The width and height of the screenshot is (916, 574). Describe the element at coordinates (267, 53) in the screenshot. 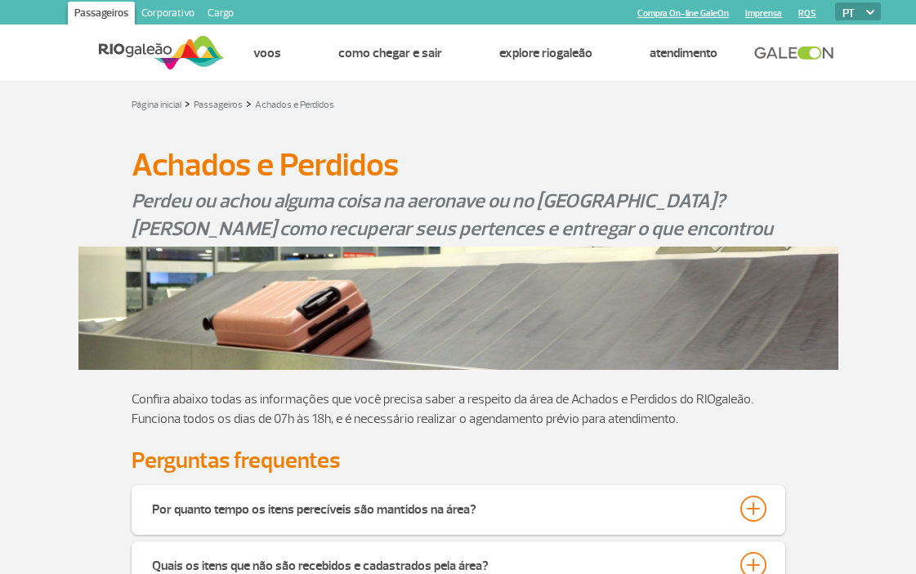

I see `a: Voos` at that location.